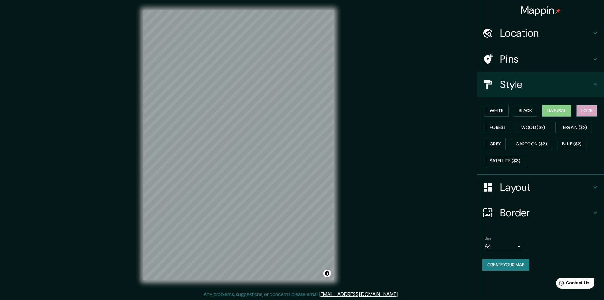  Describe the element at coordinates (30, 8) in the screenshot. I see `span: Contact Us` at that location.